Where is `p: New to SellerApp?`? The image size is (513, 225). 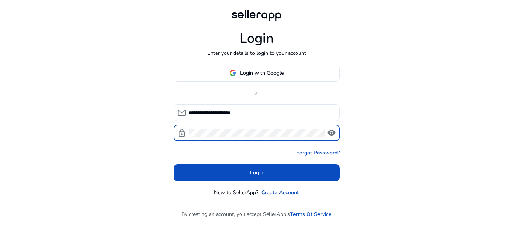
p: New to SellerApp? is located at coordinates (236, 192).